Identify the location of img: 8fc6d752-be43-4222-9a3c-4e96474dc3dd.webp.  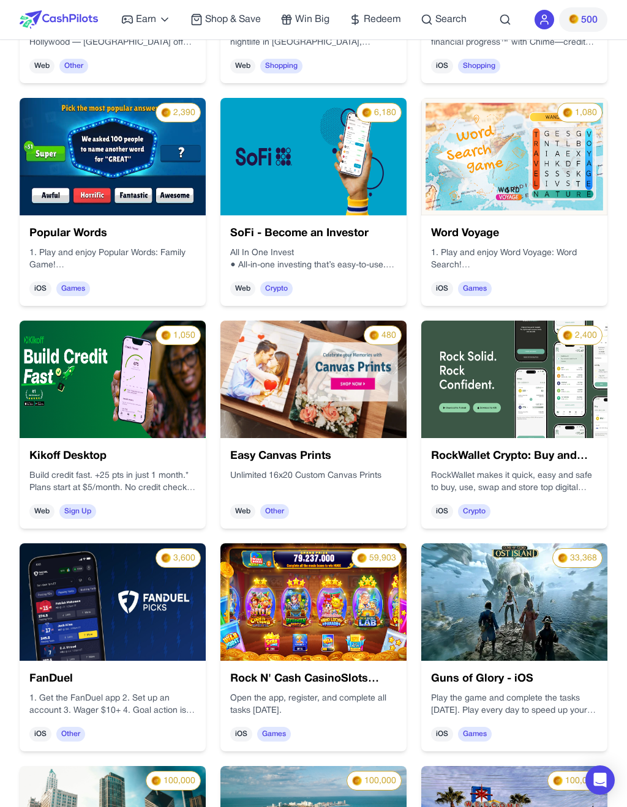
(514, 157).